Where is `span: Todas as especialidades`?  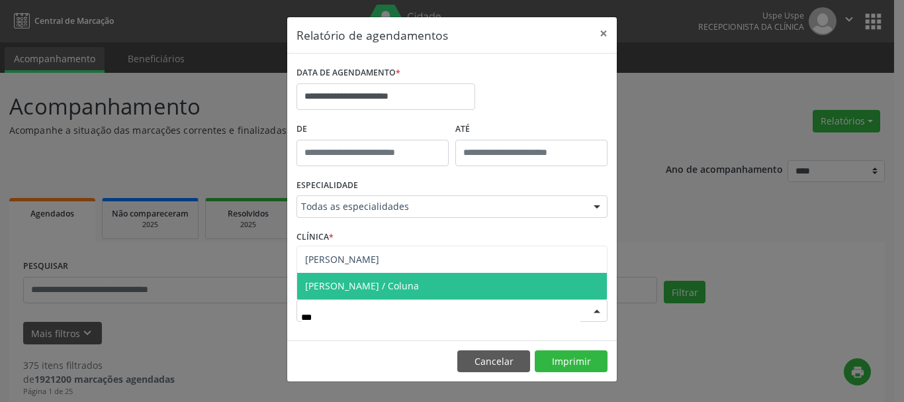 span: Todas as especialidades is located at coordinates (441, 207).